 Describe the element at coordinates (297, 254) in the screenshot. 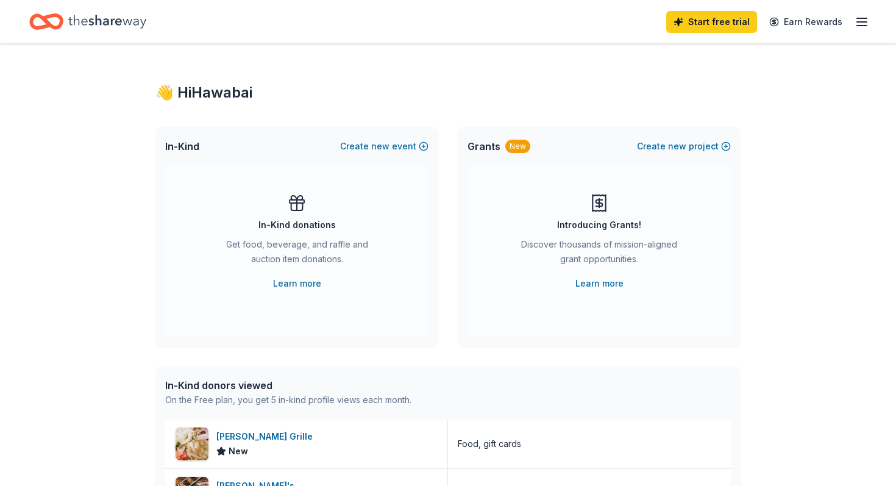

I see `div: Get food, beverage, and raffle and auction item donations.` at that location.